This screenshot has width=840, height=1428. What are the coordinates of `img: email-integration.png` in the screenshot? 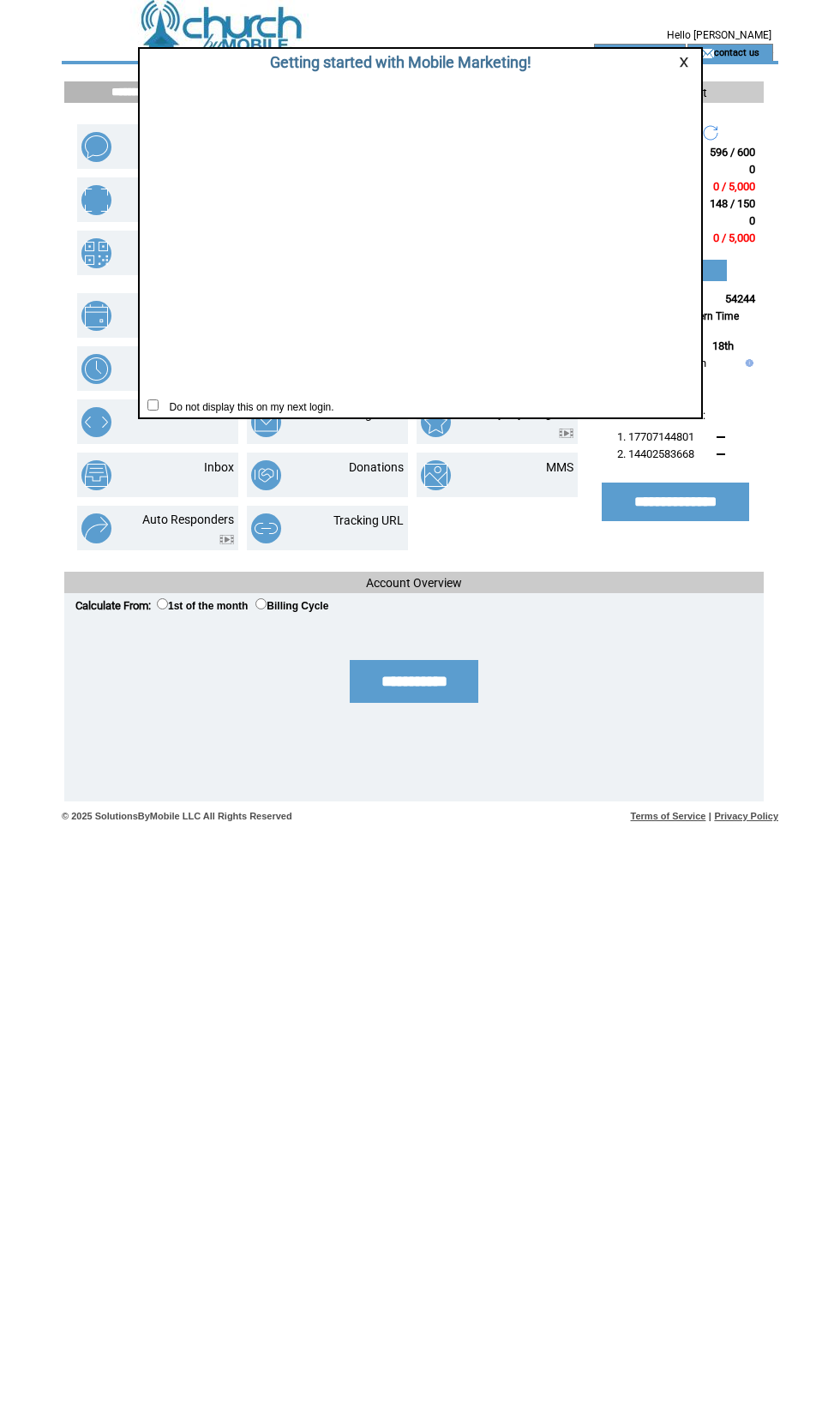 It's located at (266, 422).